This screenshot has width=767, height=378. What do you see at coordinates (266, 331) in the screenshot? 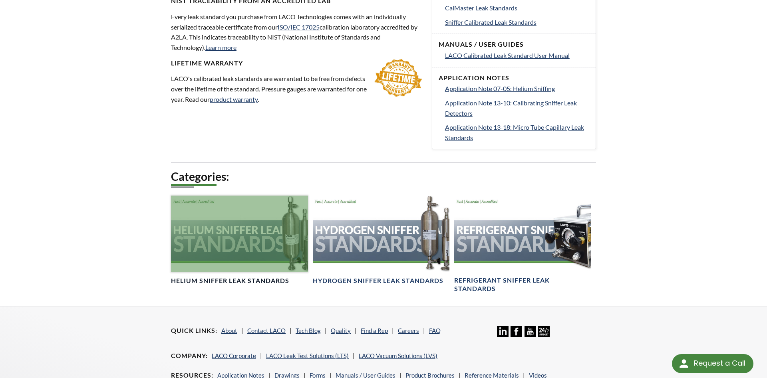
I see `a: Contact LACO` at bounding box center [266, 331].